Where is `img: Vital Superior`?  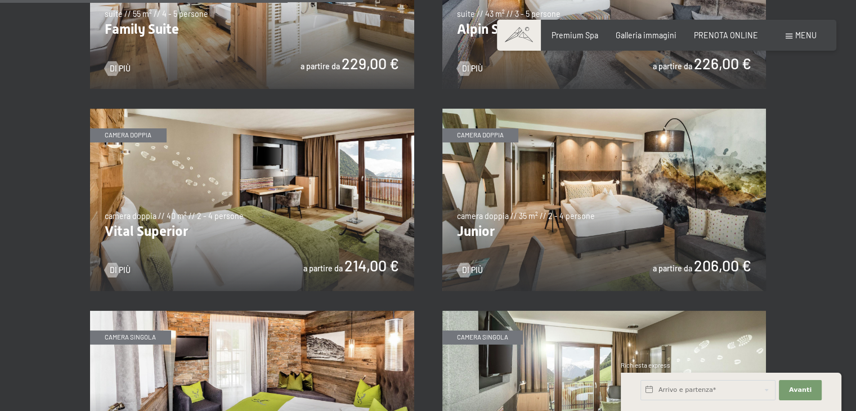
img: Vital Superior is located at coordinates (252, 200).